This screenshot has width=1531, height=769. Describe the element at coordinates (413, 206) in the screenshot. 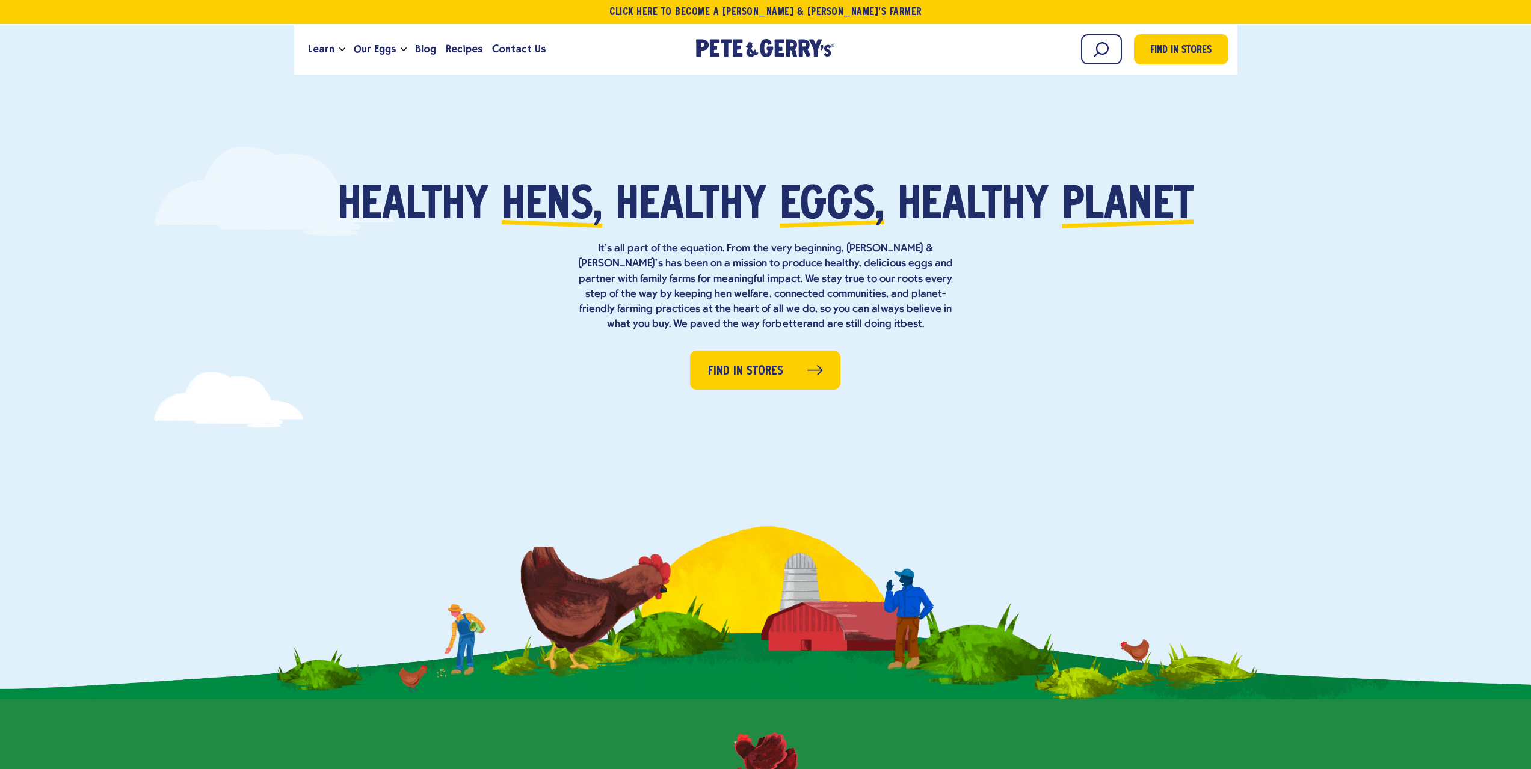

I see `span: Healthy` at that location.